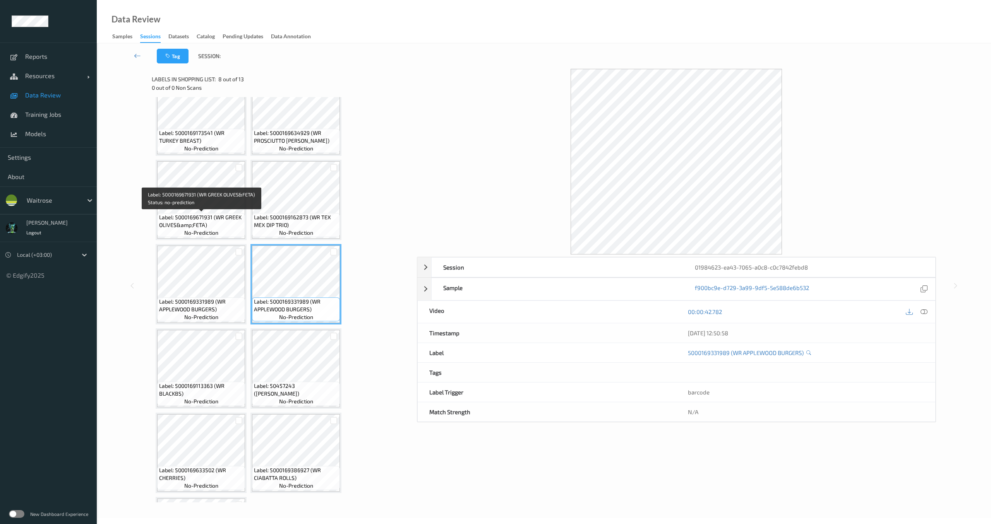  What do you see at coordinates (752, 289) in the screenshot?
I see `a: f900bc9e-d729-3a99-9df5-5e588de6b532` at bounding box center [752, 289].